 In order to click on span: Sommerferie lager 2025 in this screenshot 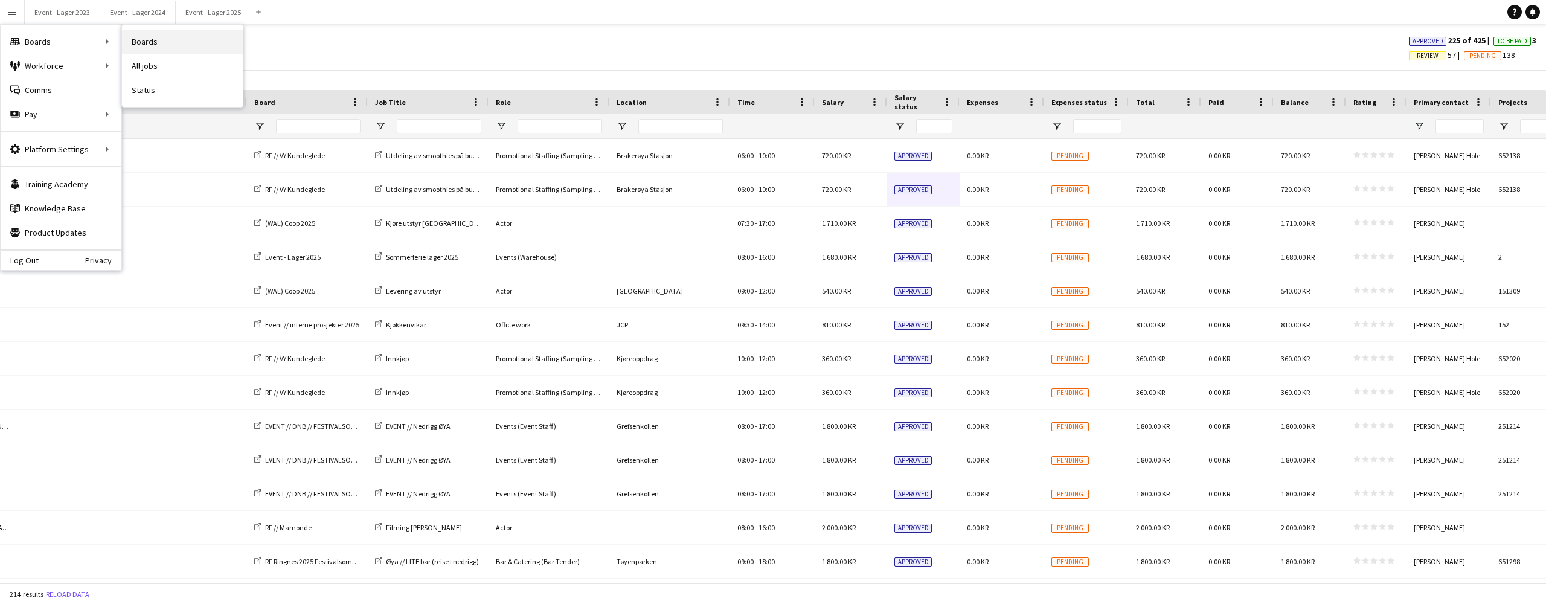, I will do `click(422, 257)`.